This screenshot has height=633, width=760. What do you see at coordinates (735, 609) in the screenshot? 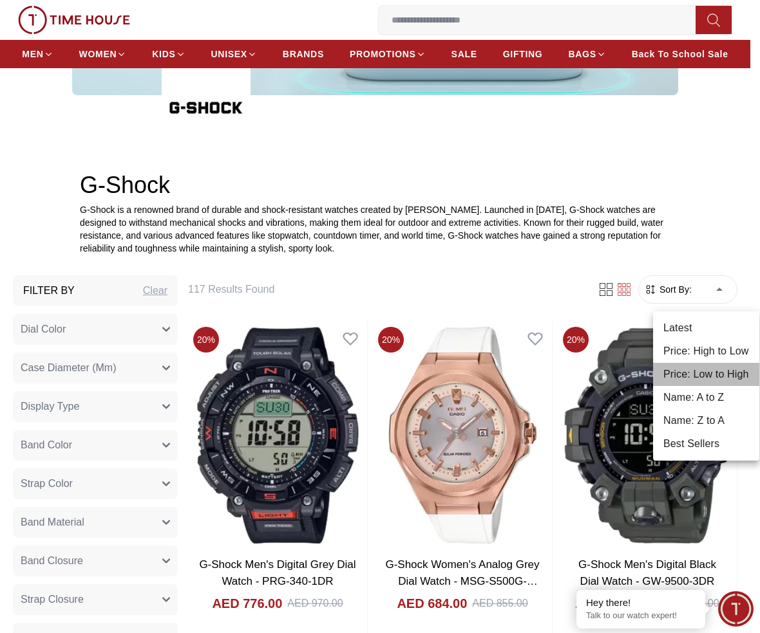
I see `div: Chat Widget` at bounding box center [735, 609].